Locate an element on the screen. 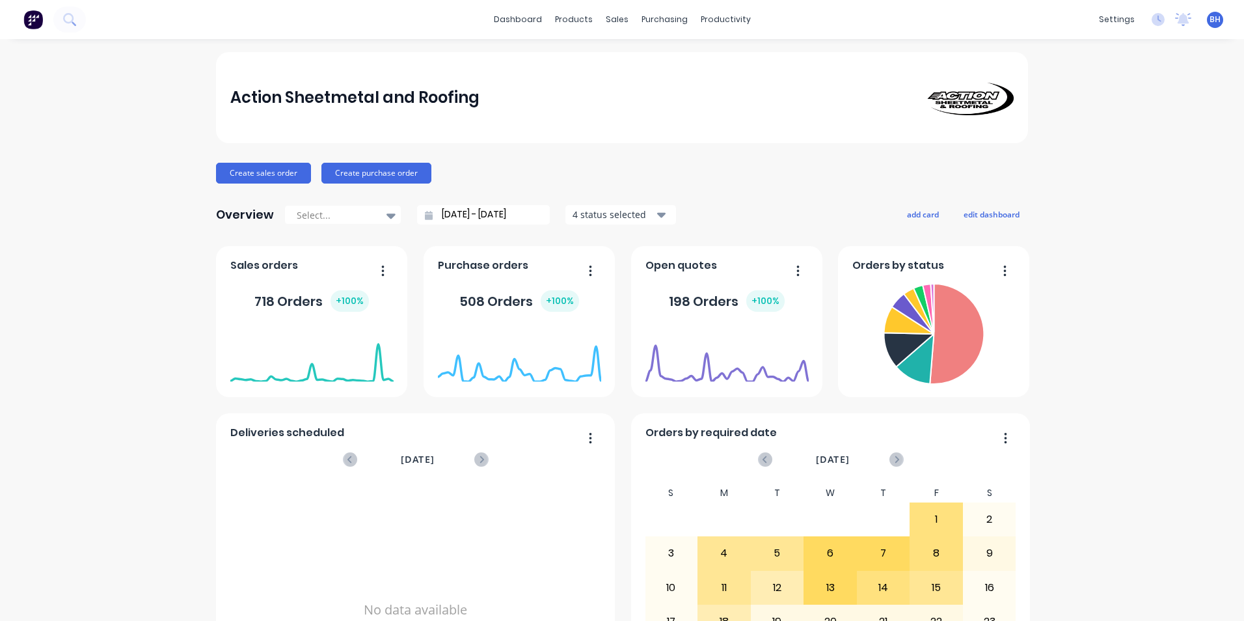 Image resolution: width=1244 pixels, height=621 pixels. a: dashboard is located at coordinates (518, 20).